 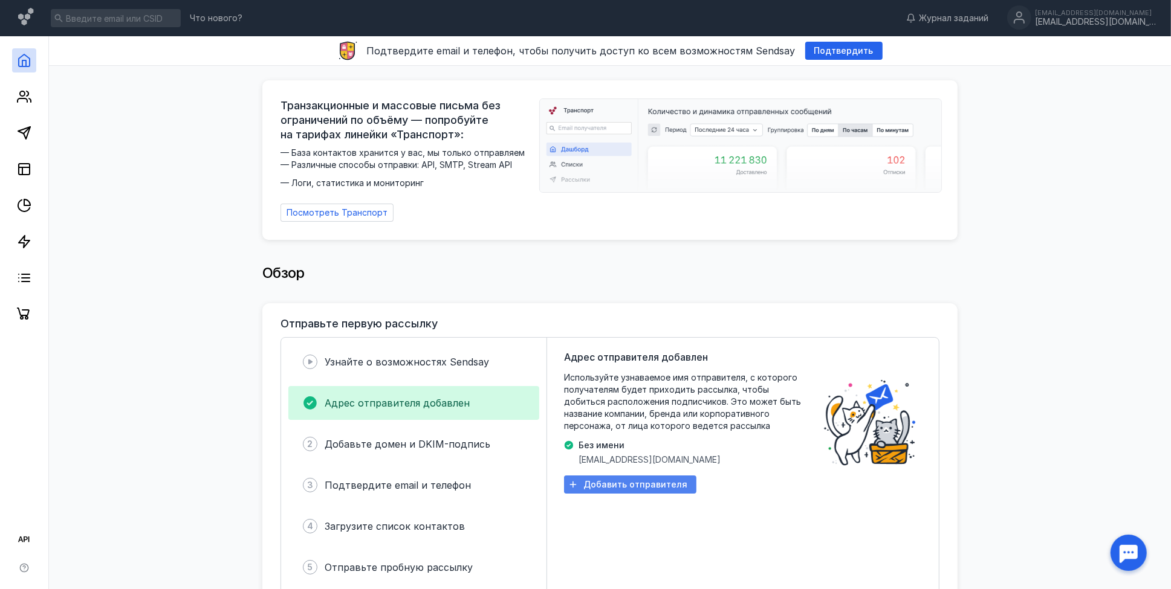 What do you see at coordinates (649, 446) in the screenshot?
I see `span: Без имени` at bounding box center [649, 446].